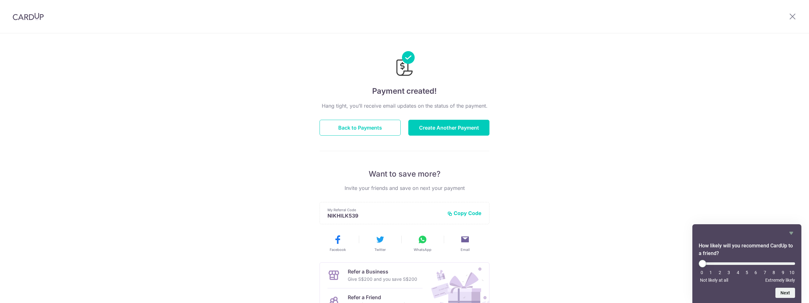  Describe the element at coordinates (465, 249) in the screenshot. I see `span: Email` at that location.